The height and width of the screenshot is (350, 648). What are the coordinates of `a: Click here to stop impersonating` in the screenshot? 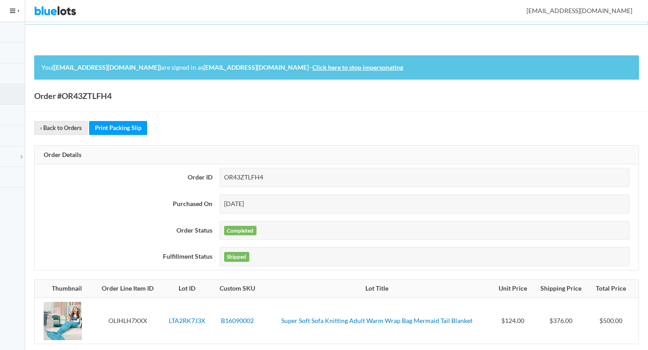 It's located at (358, 67).